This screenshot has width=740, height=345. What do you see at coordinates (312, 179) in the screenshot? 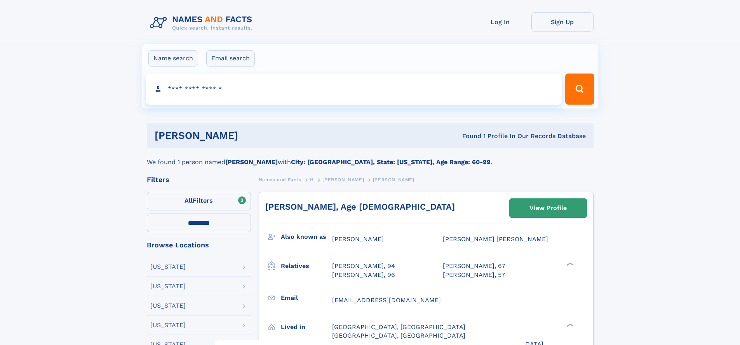
I see `a: H` at bounding box center [312, 179].